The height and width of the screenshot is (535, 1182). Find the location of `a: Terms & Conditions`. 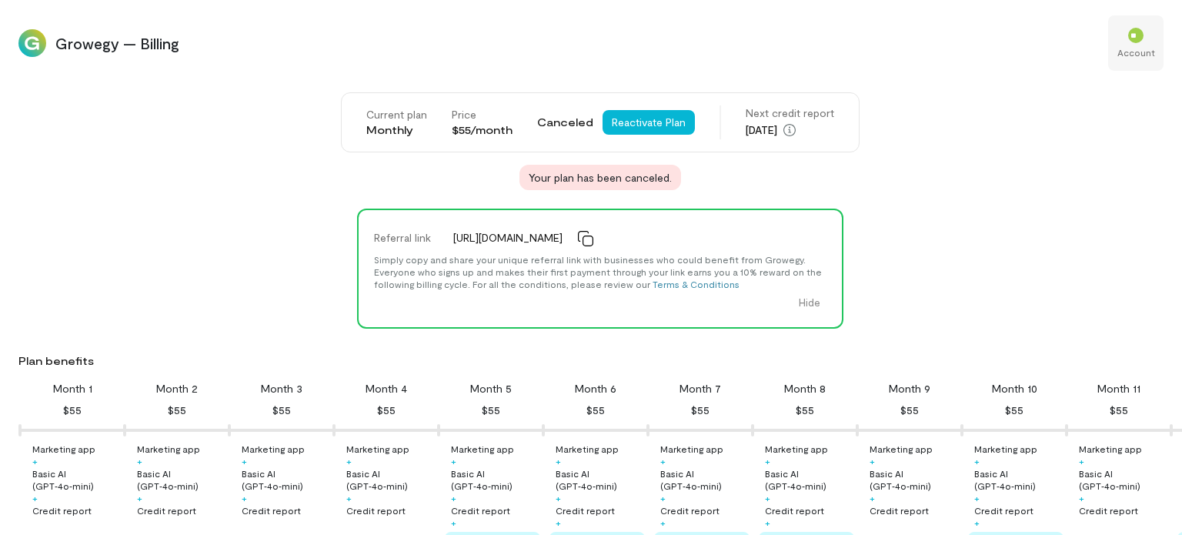

a: Terms & Conditions is located at coordinates (696, 284).